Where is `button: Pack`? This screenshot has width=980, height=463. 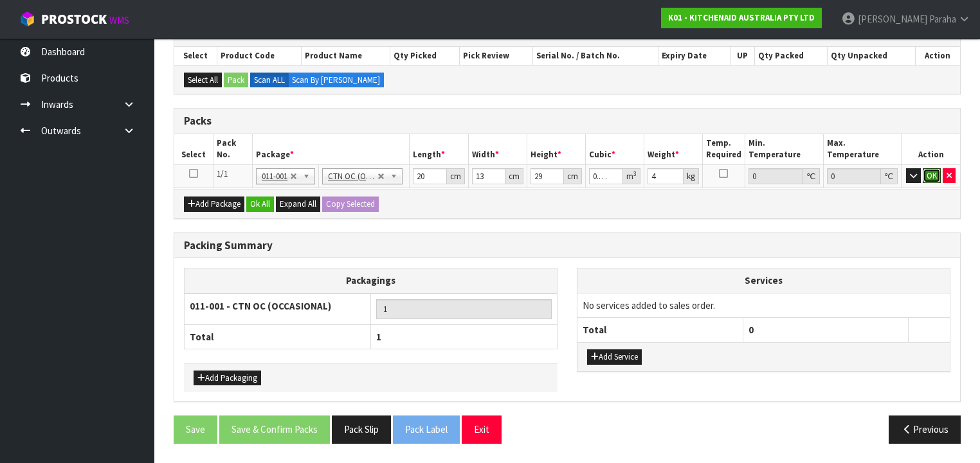 button: Pack is located at coordinates (236, 80).